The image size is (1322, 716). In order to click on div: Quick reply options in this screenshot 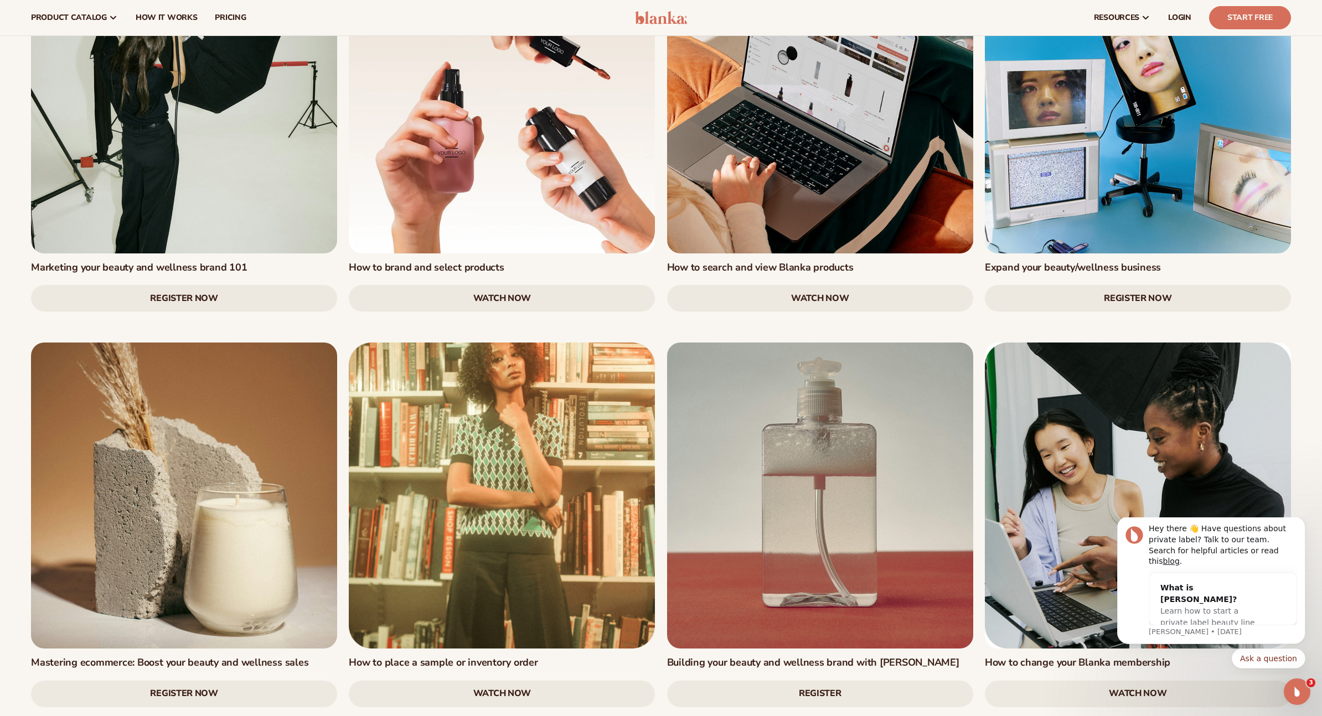, I will do `click(111, 141)`.